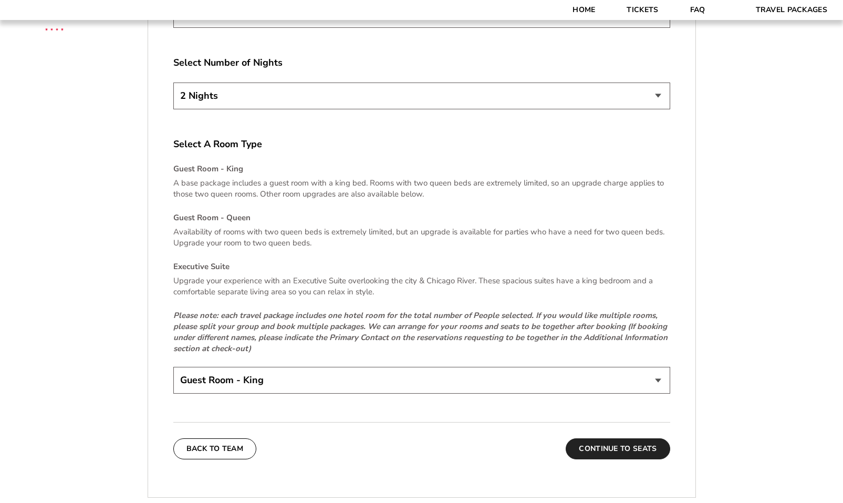 The width and height of the screenshot is (843, 503). What do you see at coordinates (618, 449) in the screenshot?
I see `button: Continue To Seats` at bounding box center [618, 449].